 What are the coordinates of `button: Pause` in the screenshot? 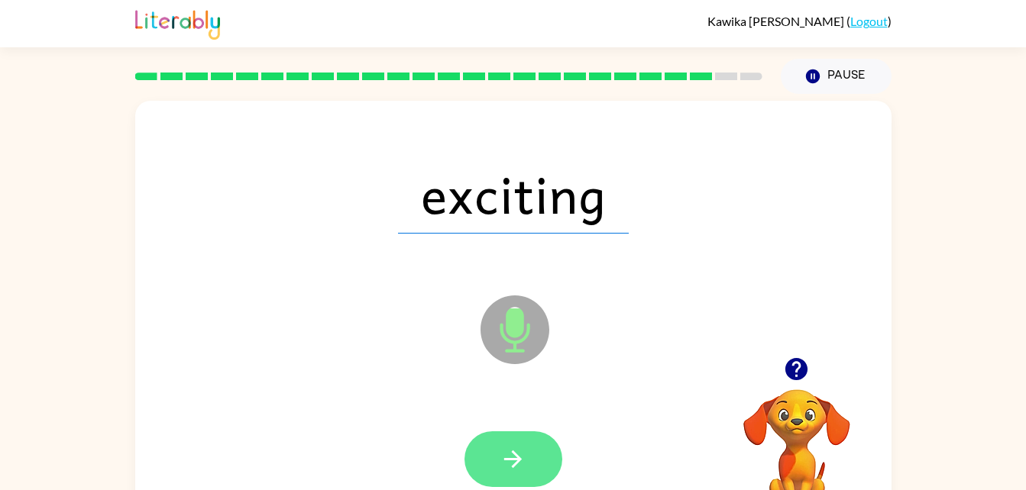 It's located at (836, 76).